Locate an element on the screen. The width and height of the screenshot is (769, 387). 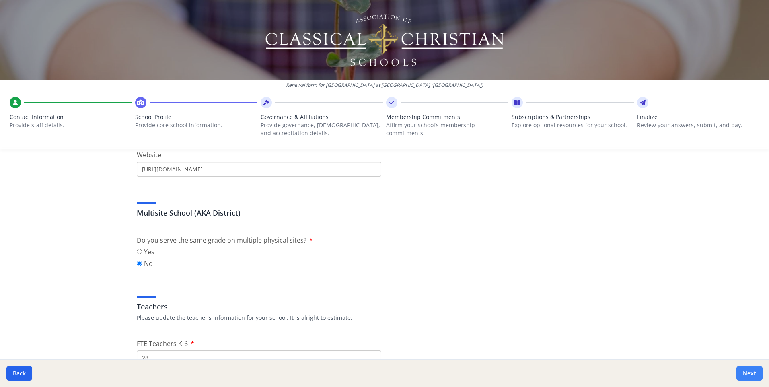
label: Yes is located at coordinates (146, 252).